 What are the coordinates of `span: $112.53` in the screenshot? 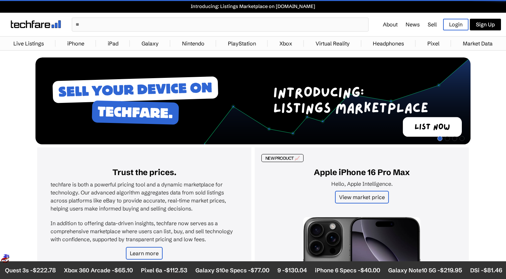 It's located at (177, 270).